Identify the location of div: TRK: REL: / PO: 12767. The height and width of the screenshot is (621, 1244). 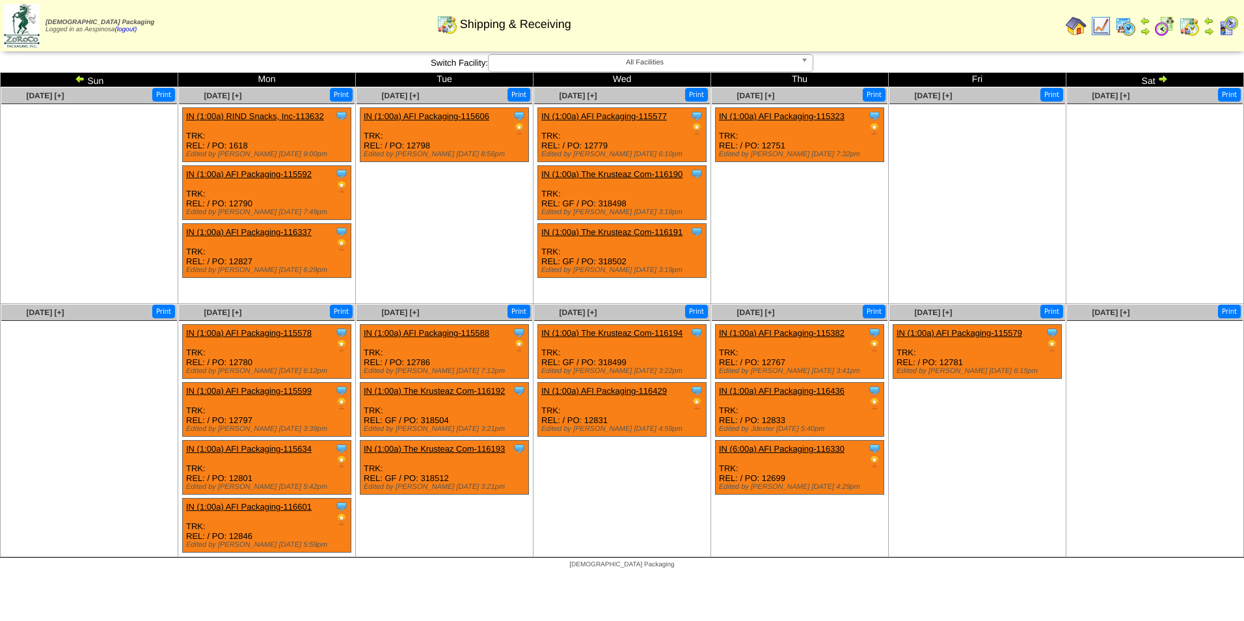
(800, 351).